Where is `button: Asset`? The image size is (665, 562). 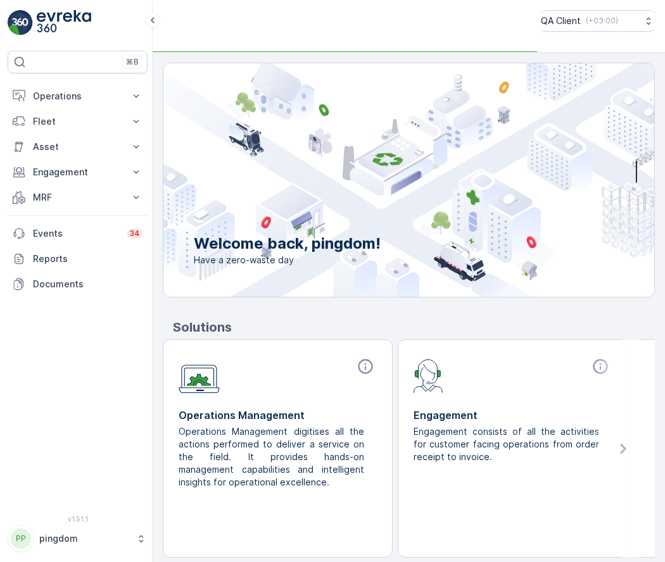
button: Asset is located at coordinates (77, 147).